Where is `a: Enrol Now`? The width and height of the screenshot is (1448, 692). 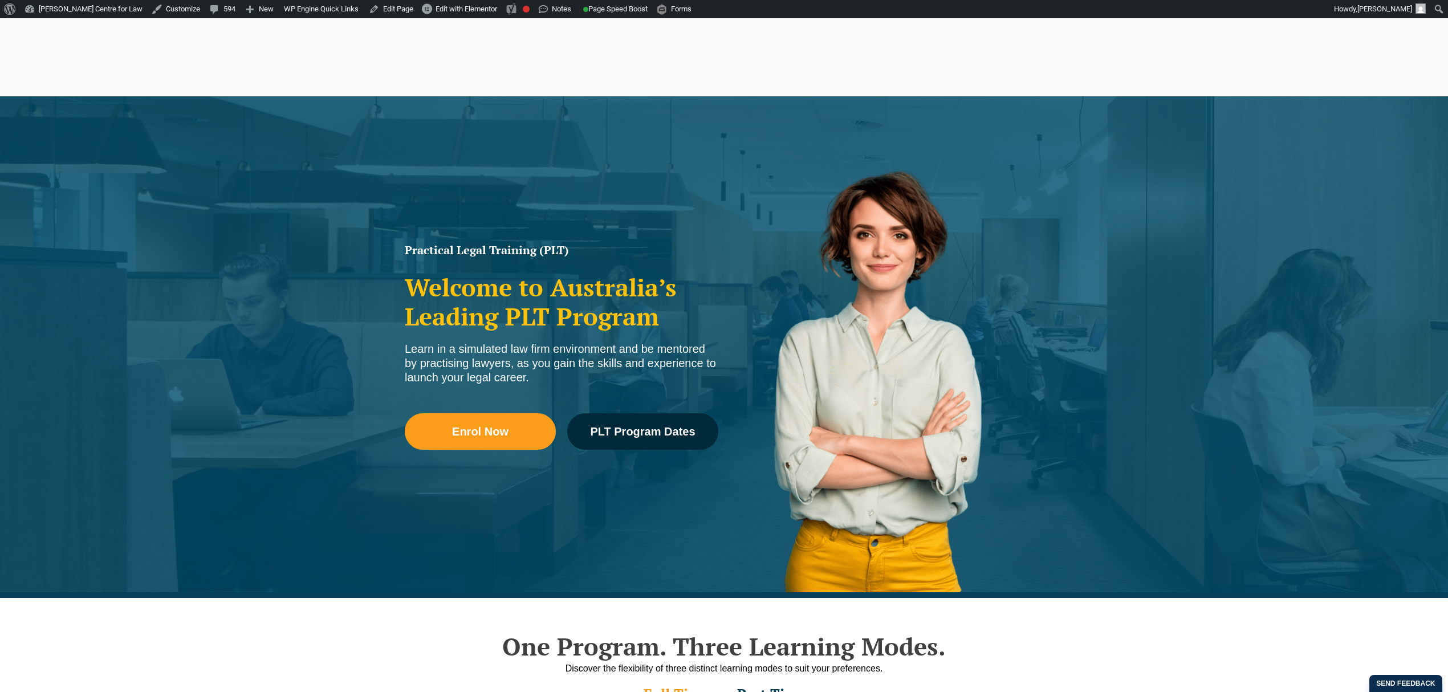 a: Enrol Now is located at coordinates (480, 432).